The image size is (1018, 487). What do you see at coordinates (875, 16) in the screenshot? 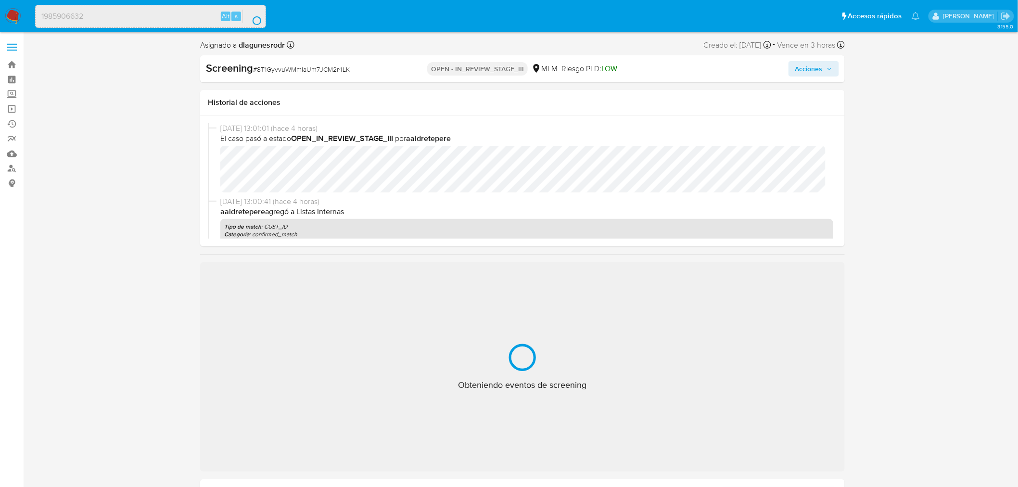
I see `span: Accesos rápidos` at bounding box center [875, 16].